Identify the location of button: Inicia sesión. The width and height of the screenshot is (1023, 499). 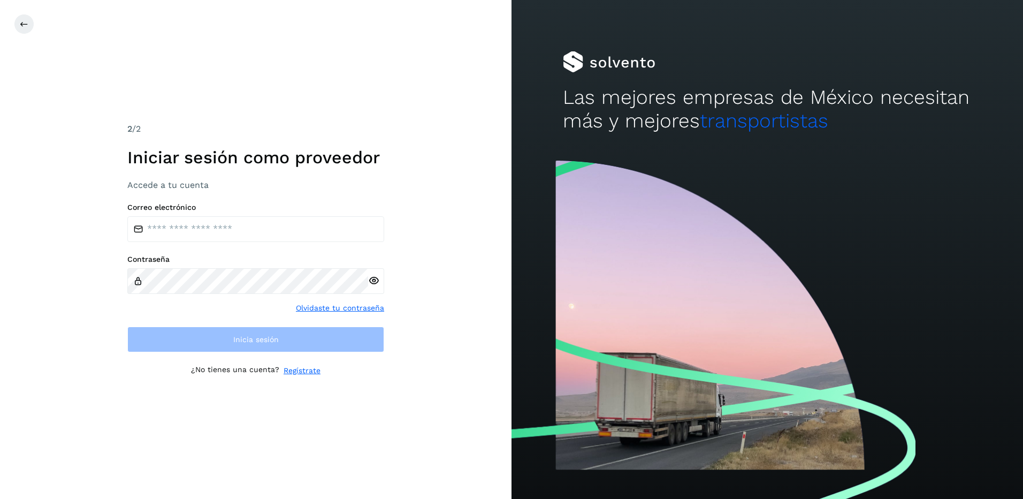
(256, 339).